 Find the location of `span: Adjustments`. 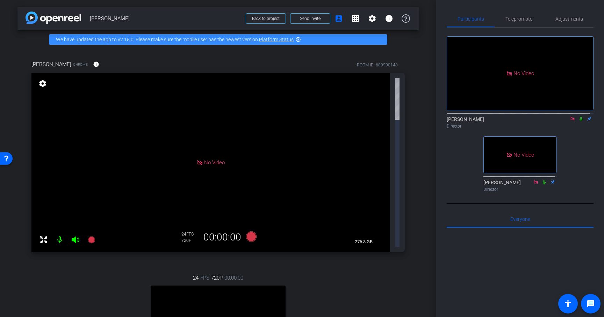

span: Adjustments is located at coordinates (569, 19).